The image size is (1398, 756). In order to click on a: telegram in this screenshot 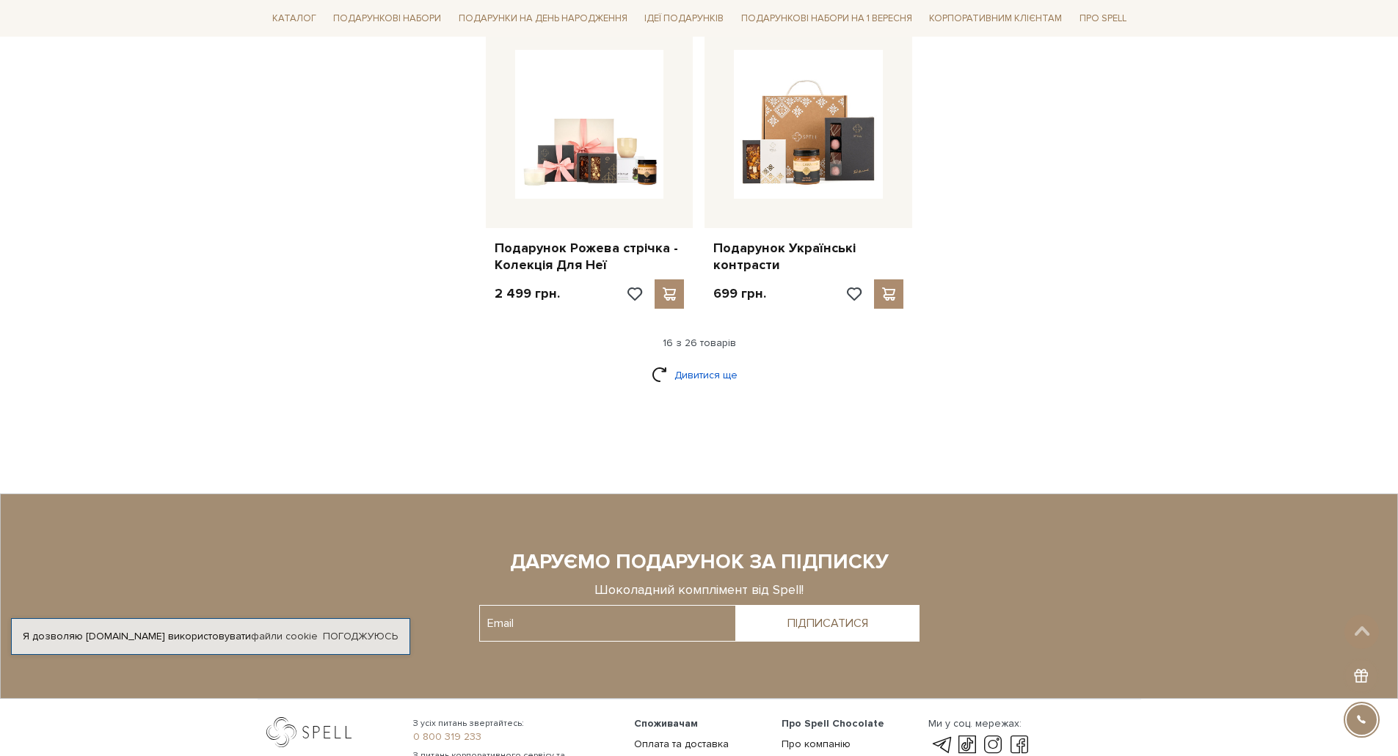, I will do `click(941, 745)`.